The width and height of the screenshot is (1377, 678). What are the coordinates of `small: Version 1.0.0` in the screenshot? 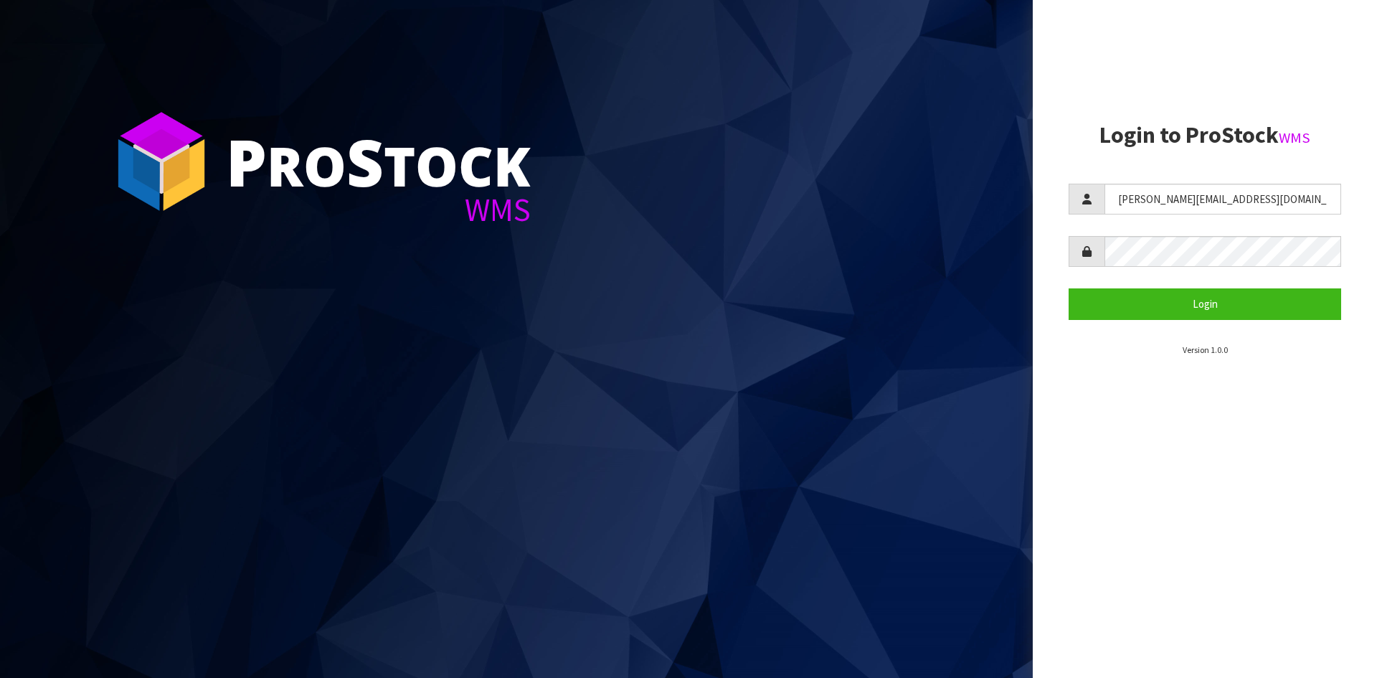 It's located at (1205, 349).